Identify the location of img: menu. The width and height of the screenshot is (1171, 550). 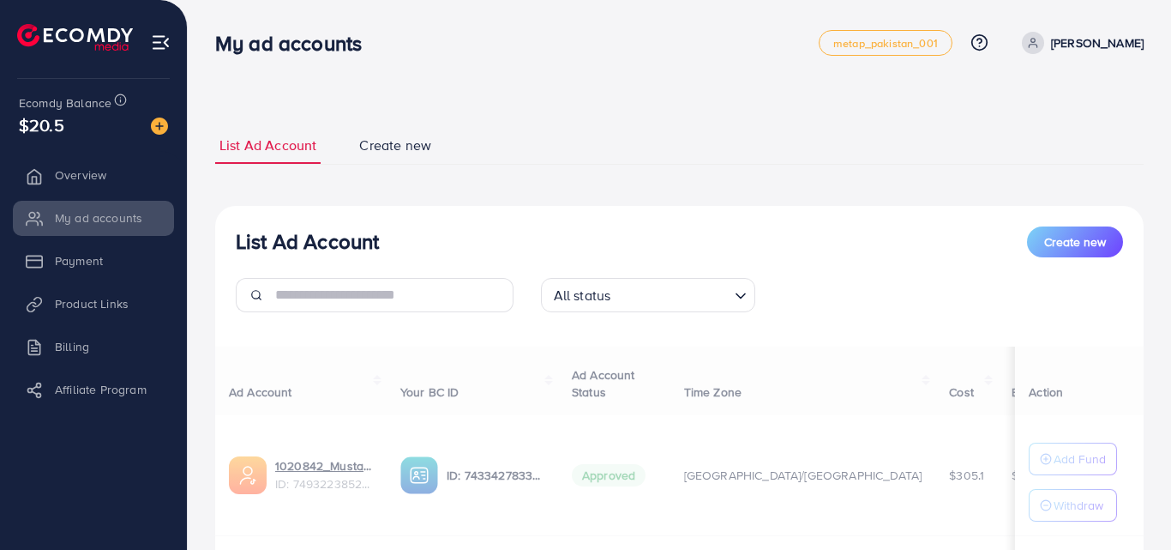
(160, 42).